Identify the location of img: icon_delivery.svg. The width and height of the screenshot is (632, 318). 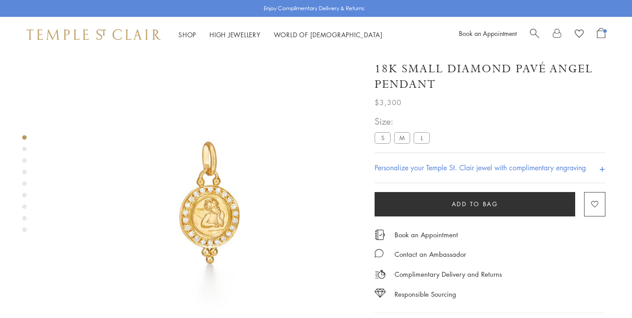
(380, 274).